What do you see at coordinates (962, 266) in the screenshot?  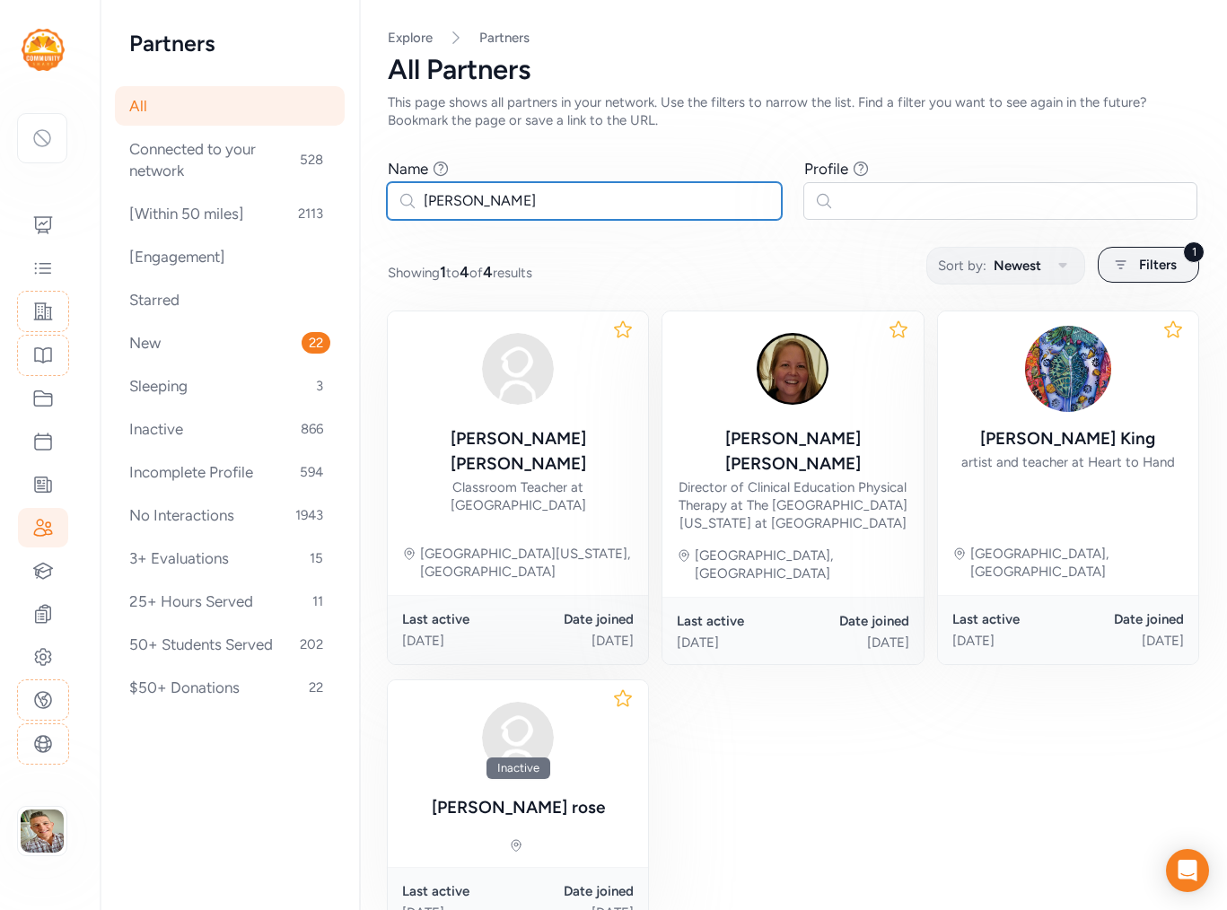 I see `span: Sort by:` at bounding box center [962, 266].